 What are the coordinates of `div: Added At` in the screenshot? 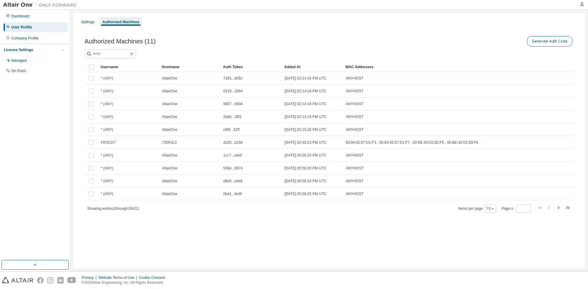 It's located at (312, 67).